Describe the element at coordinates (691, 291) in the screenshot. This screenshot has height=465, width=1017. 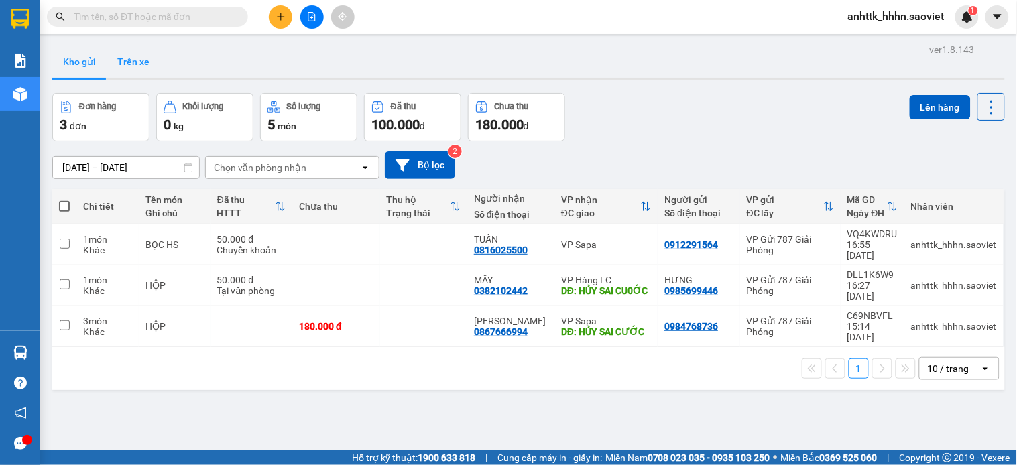
I see `div: 0985699446` at that location.